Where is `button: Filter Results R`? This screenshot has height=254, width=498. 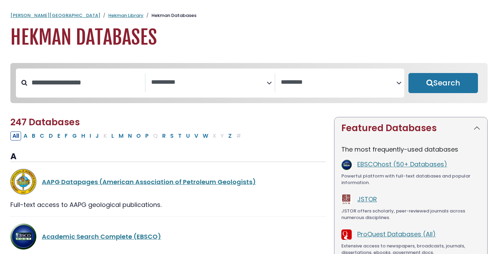 button: Filter Results R is located at coordinates (164, 136).